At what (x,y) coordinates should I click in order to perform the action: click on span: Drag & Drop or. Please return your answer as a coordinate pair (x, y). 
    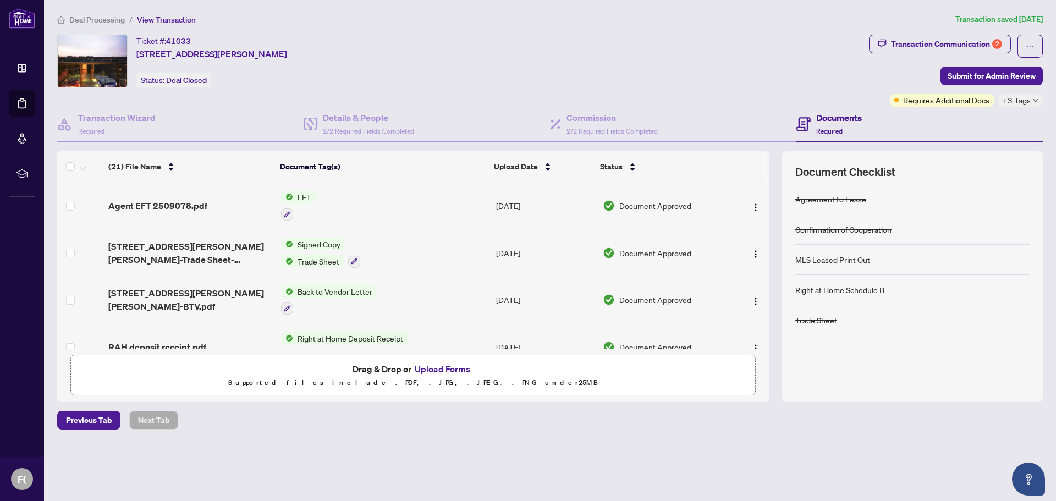
    Looking at the image, I should click on (413, 369).